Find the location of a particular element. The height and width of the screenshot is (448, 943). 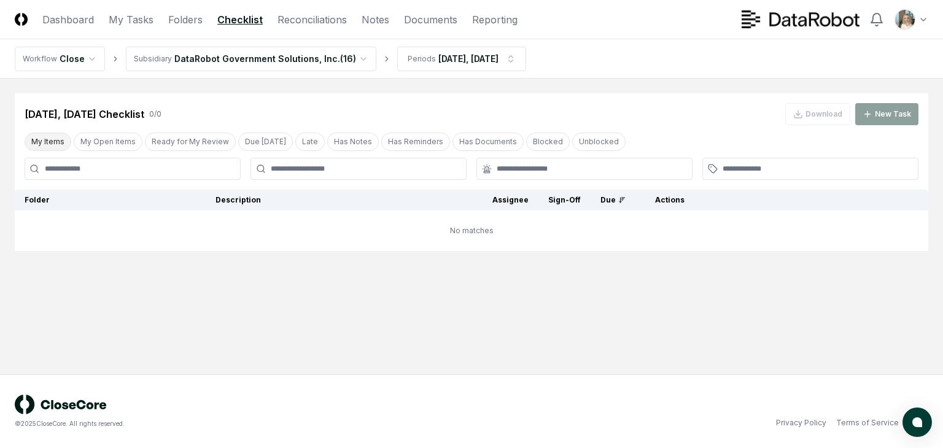

button: atlas-launcher is located at coordinates (917, 422).